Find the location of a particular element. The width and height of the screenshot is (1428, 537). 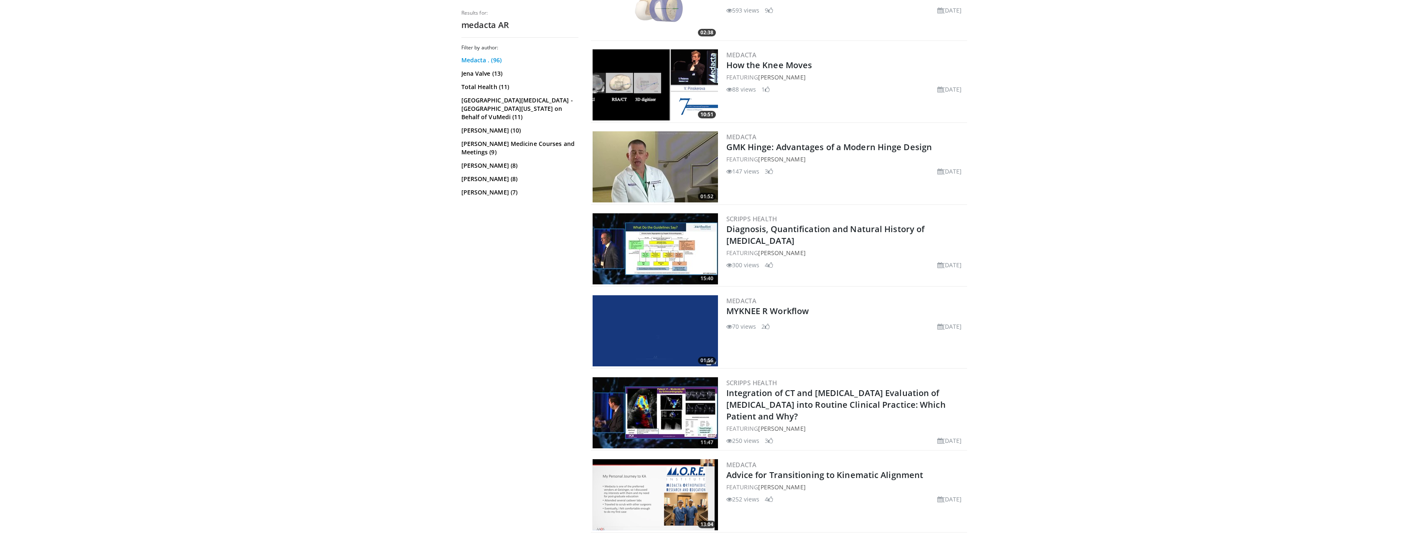

span: 10:51 is located at coordinates (707, 114).